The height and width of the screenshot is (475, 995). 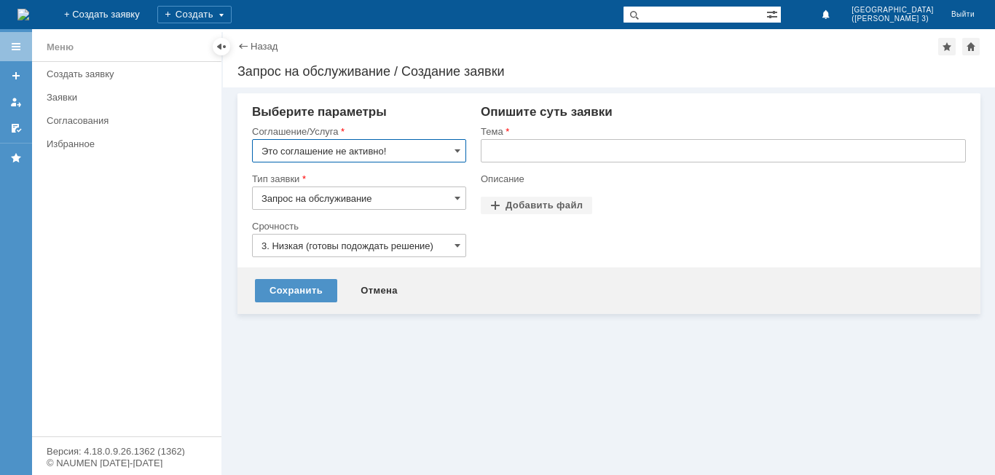 I want to click on img: logo, so click(x=23, y=15).